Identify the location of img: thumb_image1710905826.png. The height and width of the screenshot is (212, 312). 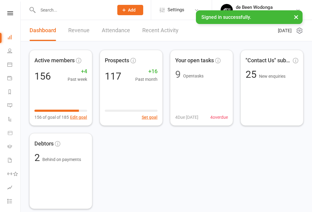
(226, 10).